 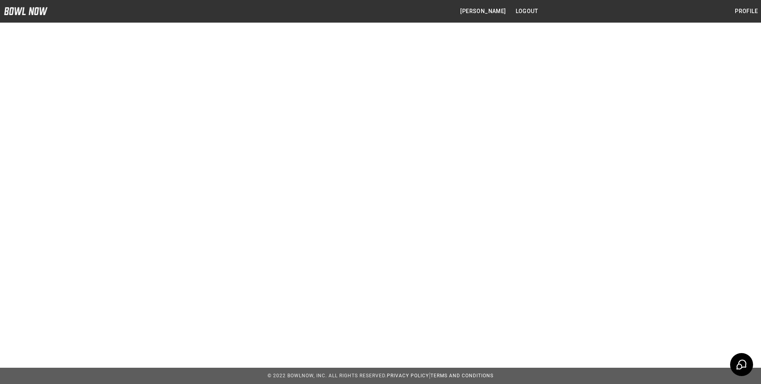 What do you see at coordinates (462, 375) in the screenshot?
I see `a: Terms and Conditions` at bounding box center [462, 375].